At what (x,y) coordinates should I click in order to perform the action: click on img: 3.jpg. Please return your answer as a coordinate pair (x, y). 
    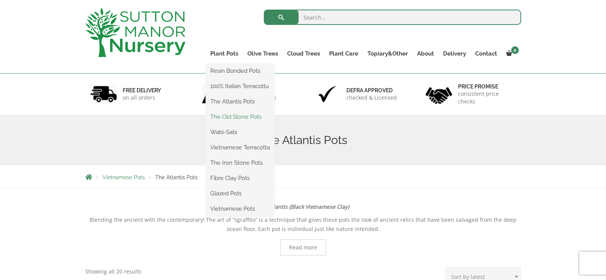
    Looking at the image, I should click on (327, 94).